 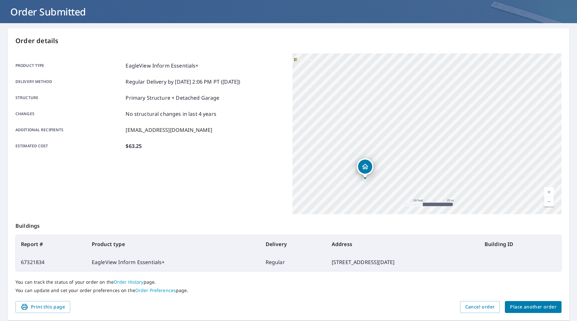 What do you see at coordinates (171, 114) in the screenshot?
I see `p: No structural changes in last 4 years` at bounding box center [171, 114].